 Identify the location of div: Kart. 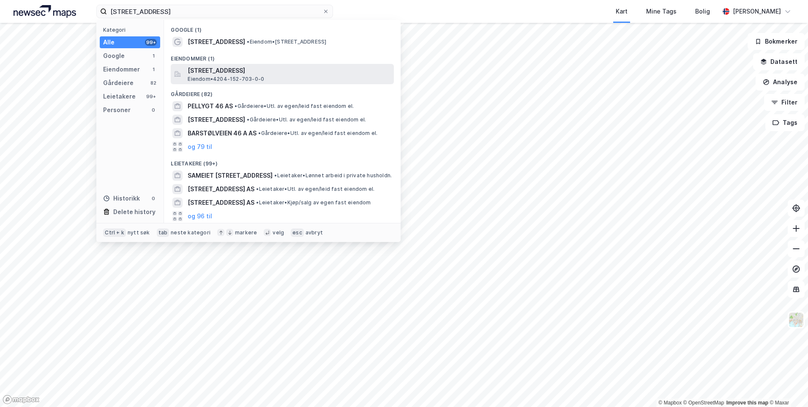
(622, 11).